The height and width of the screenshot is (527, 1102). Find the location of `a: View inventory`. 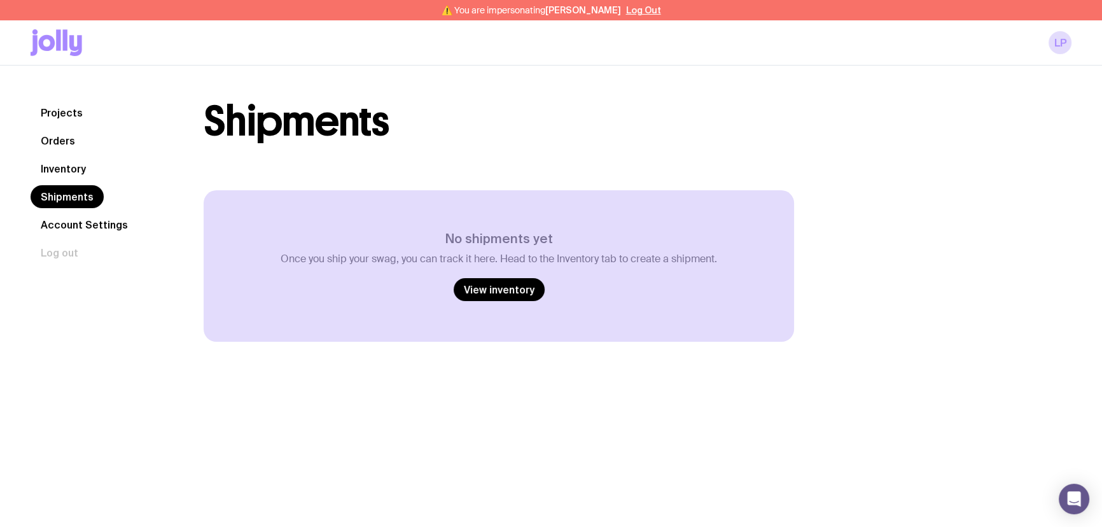

a: View inventory is located at coordinates (499, 290).